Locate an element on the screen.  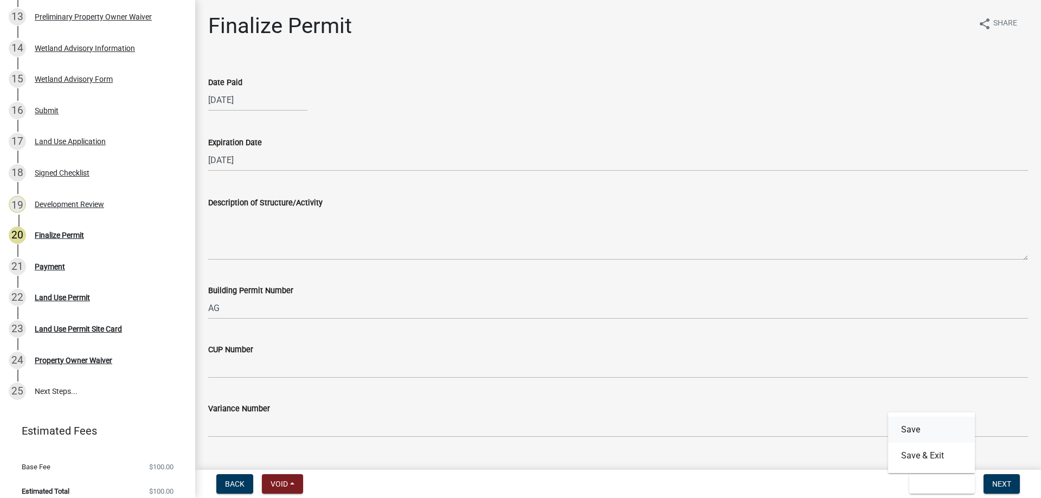
label: Expiration Date is located at coordinates (235, 143).